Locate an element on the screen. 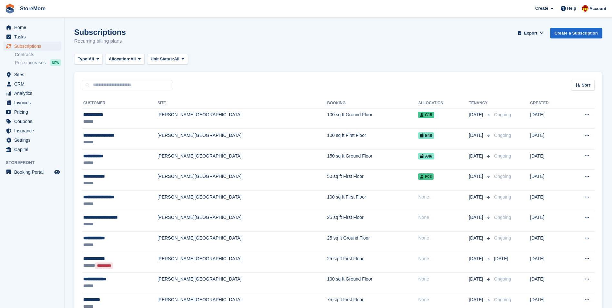 Image resolution: width=612 pixels, height=308 pixels. th: Tenancy is located at coordinates (480, 103).